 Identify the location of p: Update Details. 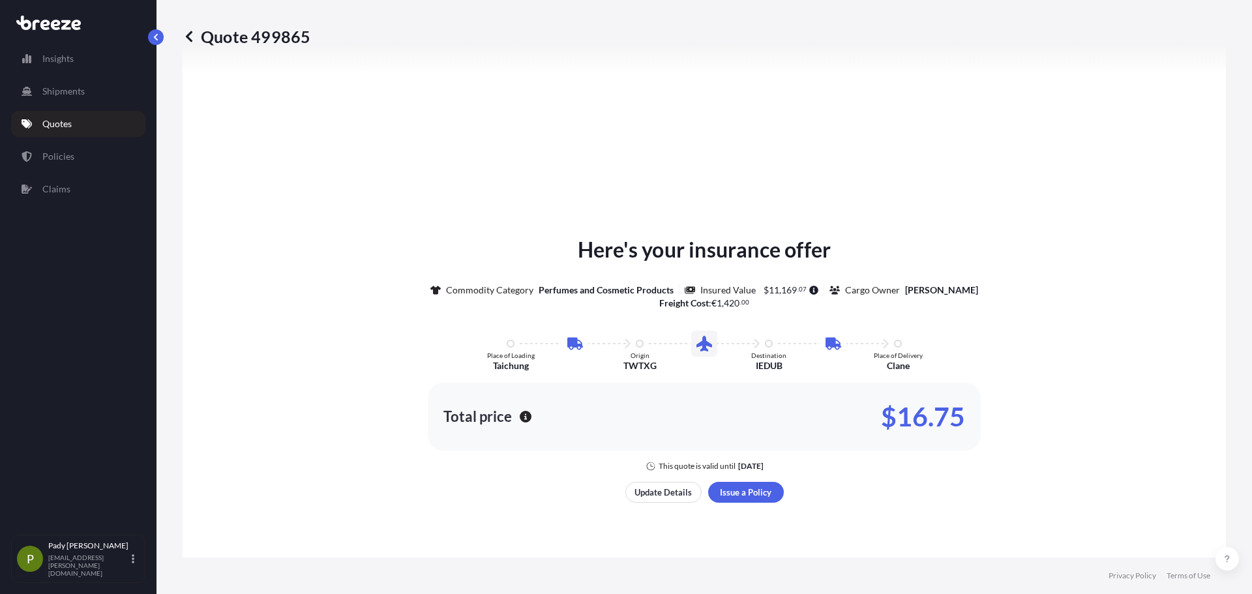
(663, 492).